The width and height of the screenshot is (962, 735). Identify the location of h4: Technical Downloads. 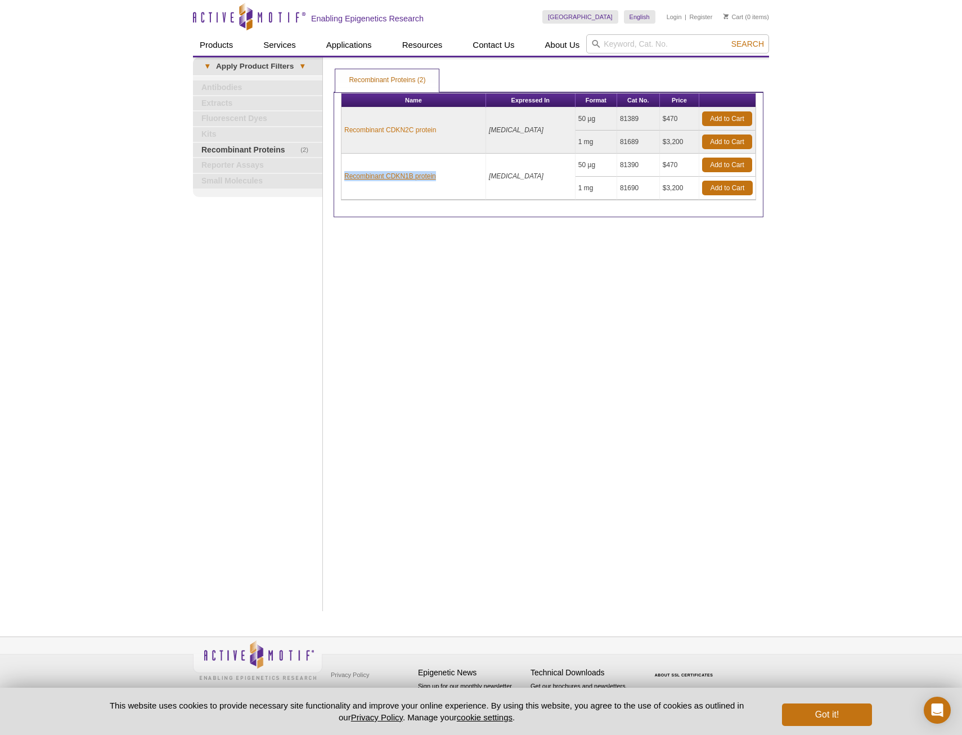
(584, 672).